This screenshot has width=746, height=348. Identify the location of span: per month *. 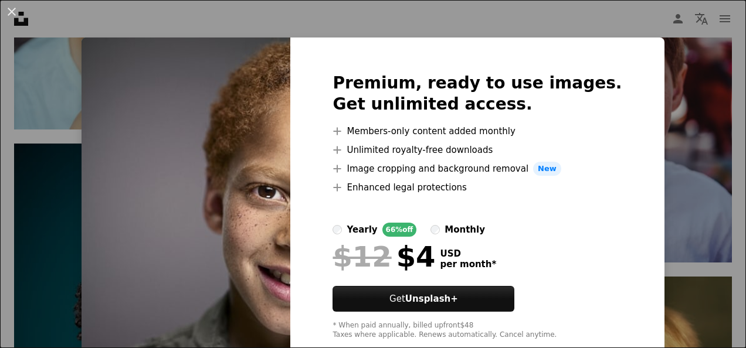
(468, 264).